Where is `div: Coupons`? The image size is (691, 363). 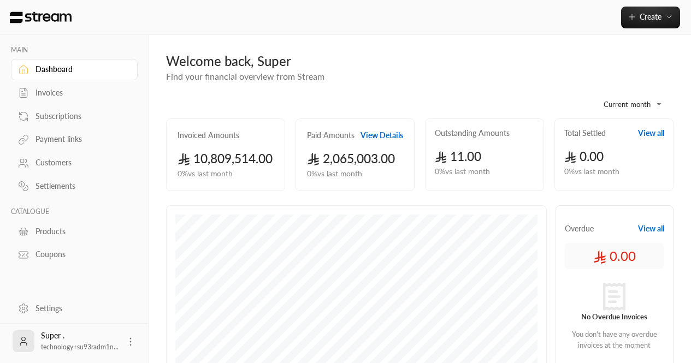 div: Coupons is located at coordinates (80, 255).